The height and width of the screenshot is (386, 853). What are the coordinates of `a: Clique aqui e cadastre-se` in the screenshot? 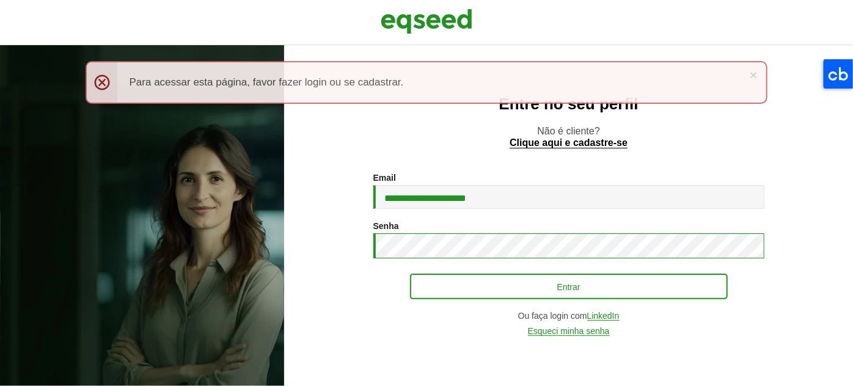 It's located at (568, 143).